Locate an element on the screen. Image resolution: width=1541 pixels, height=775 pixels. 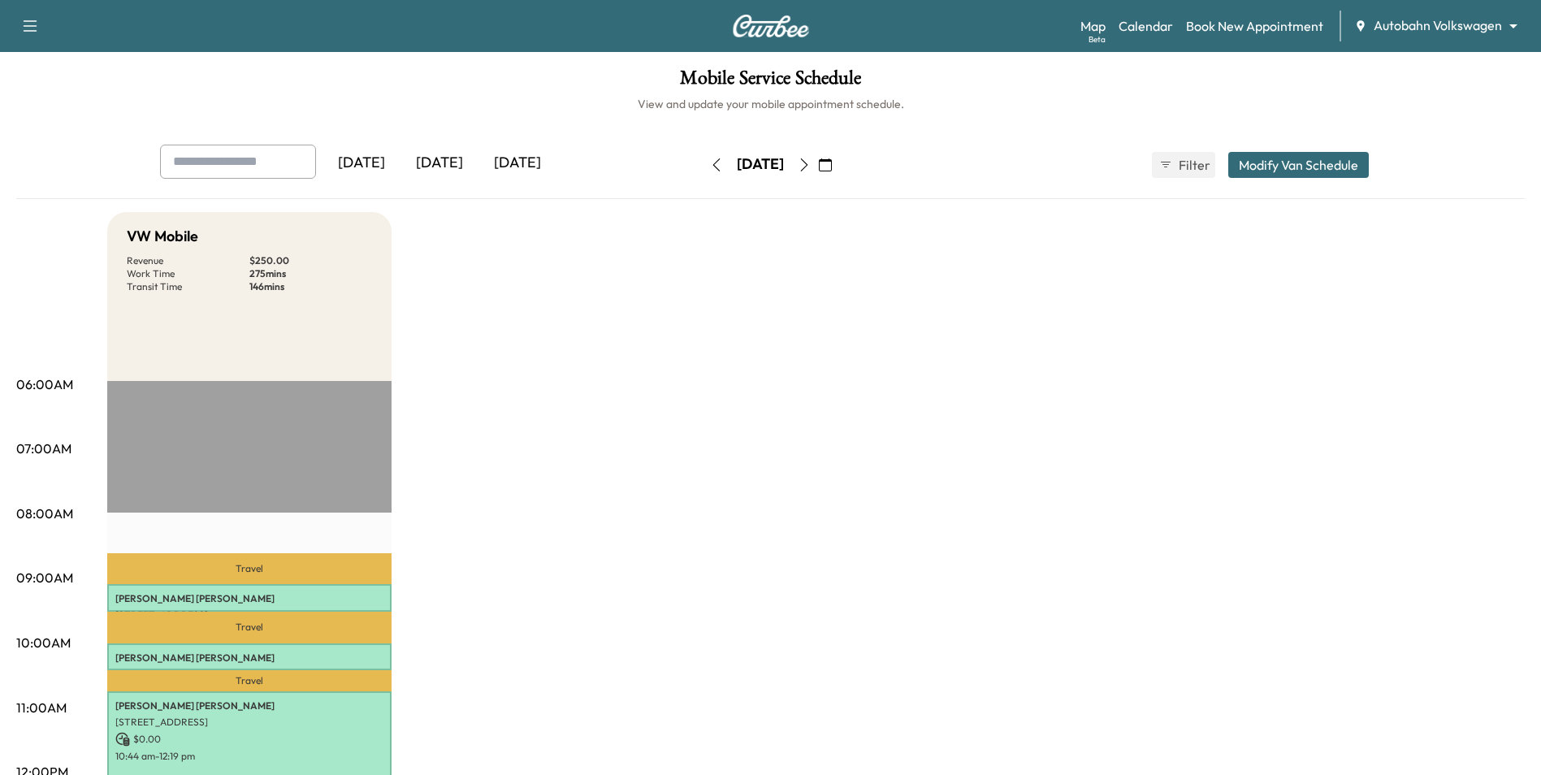
img: Curbee Logo is located at coordinates (771, 26).